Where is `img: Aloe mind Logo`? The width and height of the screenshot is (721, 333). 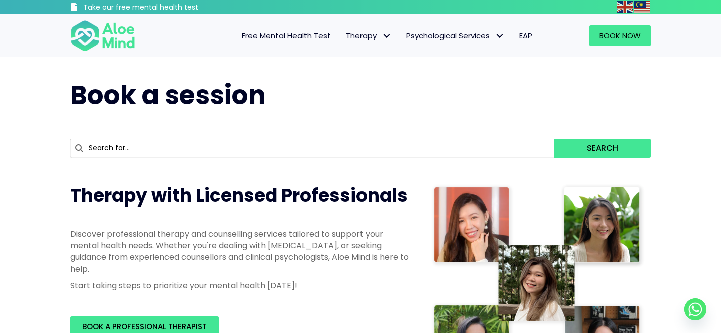 img: Aloe mind Logo is located at coordinates (103, 36).